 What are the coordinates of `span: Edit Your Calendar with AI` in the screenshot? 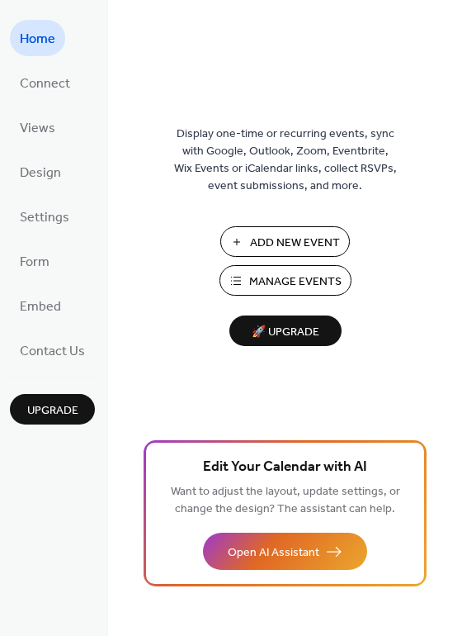 It's located at (285, 467).